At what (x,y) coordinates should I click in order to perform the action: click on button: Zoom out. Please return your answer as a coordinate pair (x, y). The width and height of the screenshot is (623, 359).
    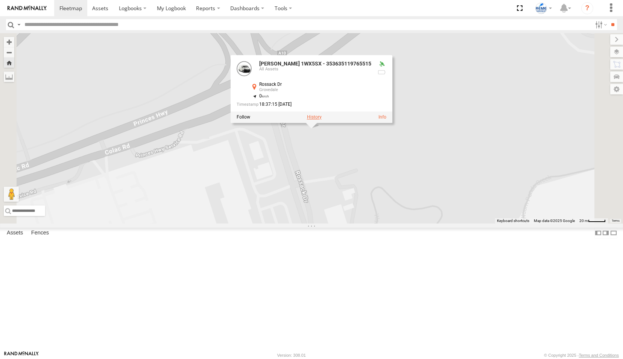
    Looking at the image, I should click on (9, 52).